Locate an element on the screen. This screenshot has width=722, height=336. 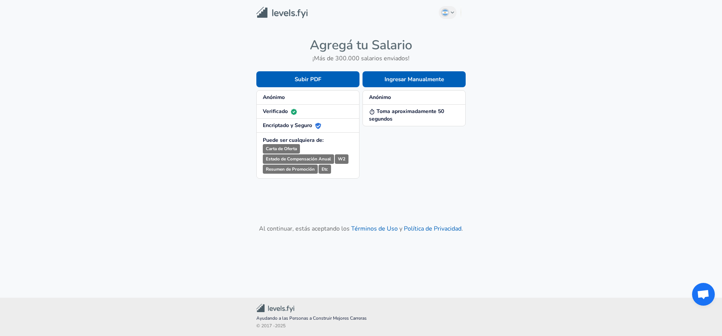
strong: Encriptado y Seguro is located at coordinates (292, 125).